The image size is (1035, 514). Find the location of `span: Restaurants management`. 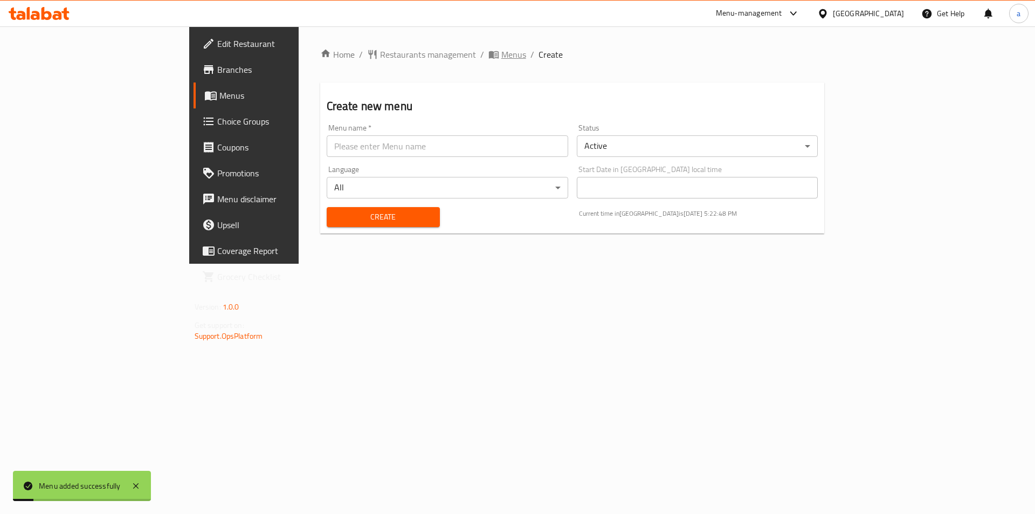

span: Restaurants management is located at coordinates (428, 54).